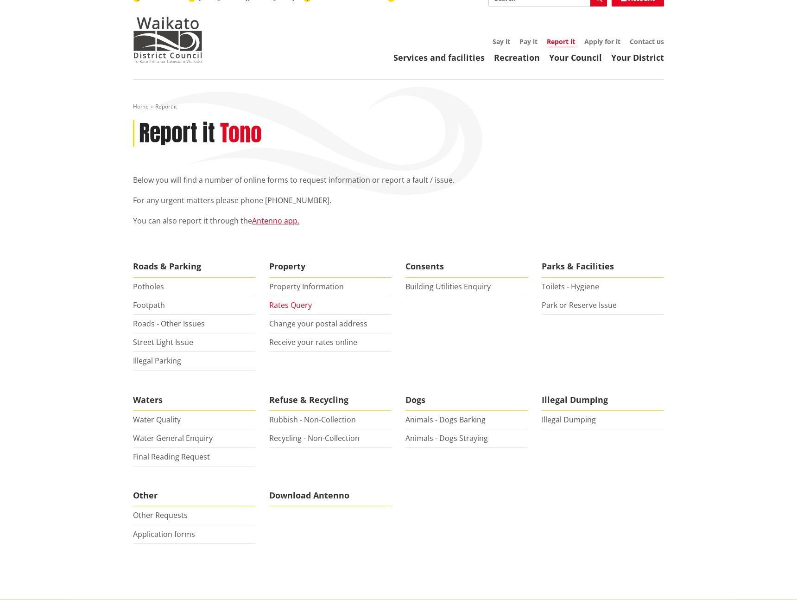 Image resolution: width=797 pixels, height=600 pixels. What do you see at coordinates (157, 420) in the screenshot?
I see `a: Water Quality` at bounding box center [157, 420].